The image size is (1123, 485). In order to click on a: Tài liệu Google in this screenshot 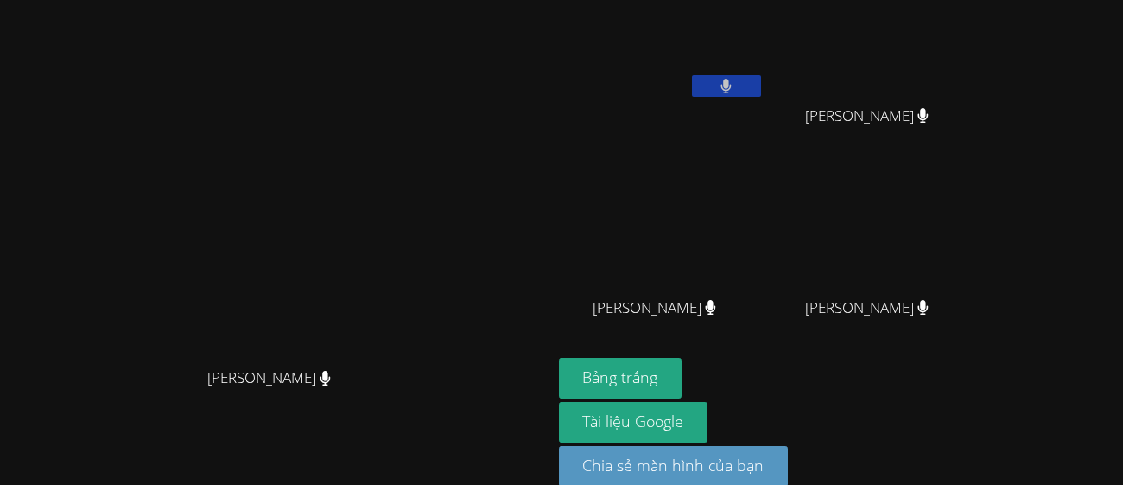, I will do `click(633, 422)`.